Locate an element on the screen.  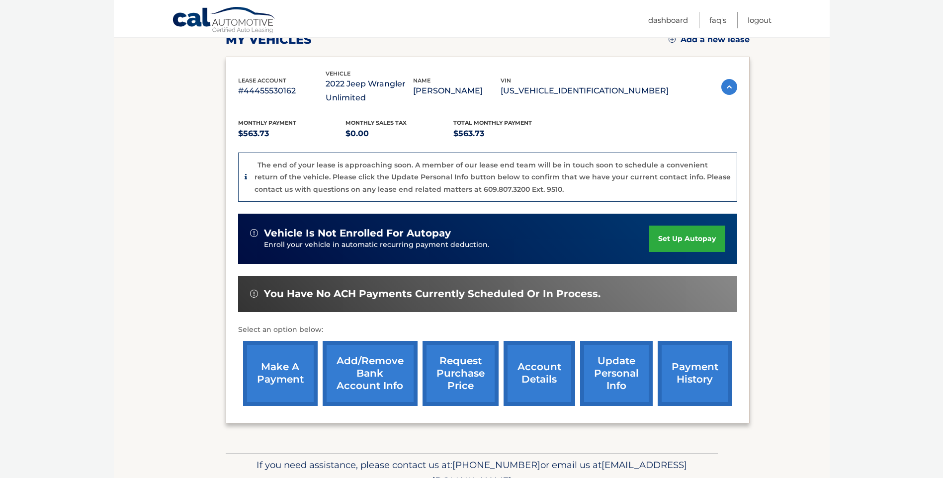
p: The end of your lease is approaching soon. A member of our lease end team will be in touch soon t... is located at coordinates (493, 177).